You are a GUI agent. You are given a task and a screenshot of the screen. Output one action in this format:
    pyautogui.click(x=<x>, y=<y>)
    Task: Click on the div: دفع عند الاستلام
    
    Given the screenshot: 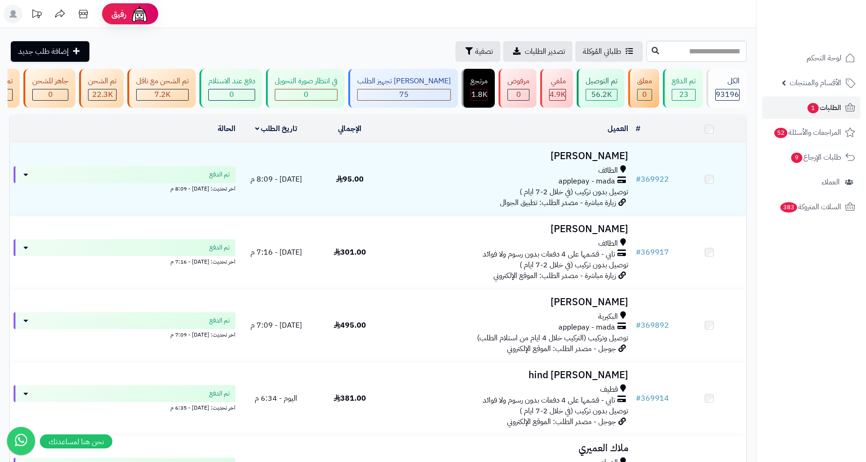 What is the action you would take?
    pyautogui.click(x=232, y=81)
    